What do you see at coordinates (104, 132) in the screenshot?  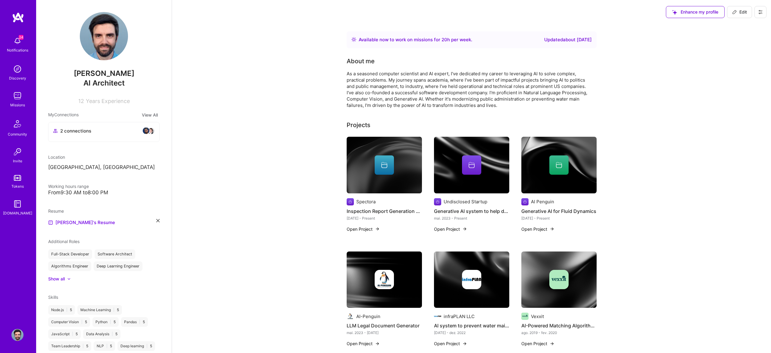 I see `button: 2 connectionsavataravatar` at bounding box center [104, 132].